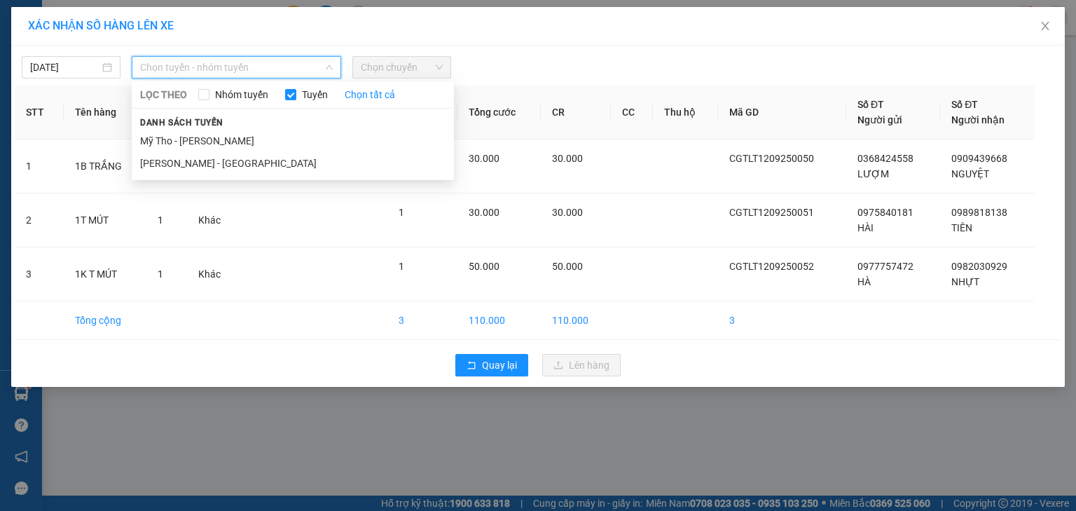 The image size is (1076, 511). Describe the element at coordinates (472, 366) in the screenshot. I see `span: rollback` at that location.